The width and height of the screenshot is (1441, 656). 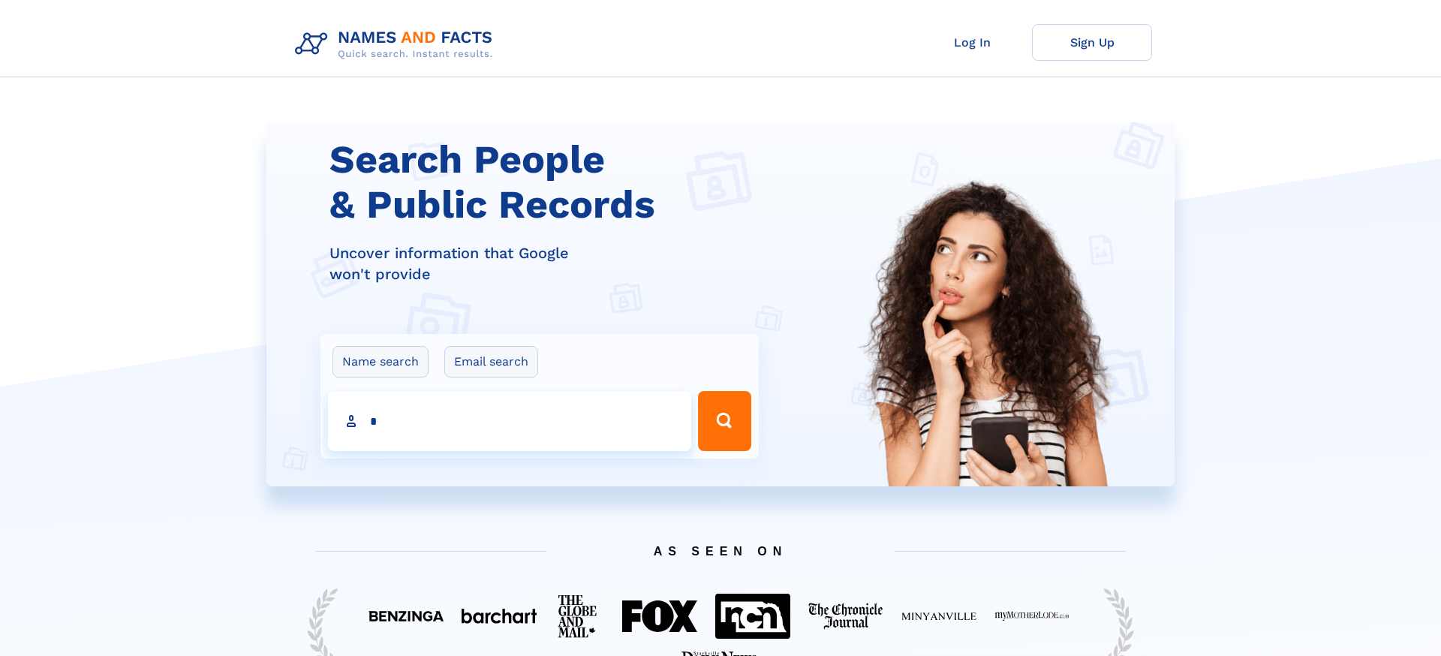 What do you see at coordinates (987, 368) in the screenshot?
I see `img: Search People and Public records` at bounding box center [987, 368].